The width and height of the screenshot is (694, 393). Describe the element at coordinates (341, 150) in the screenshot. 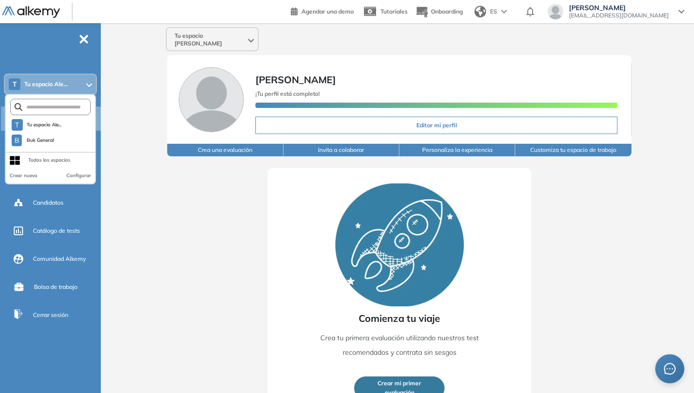

I see `button: Invita a colaborar` at that location.